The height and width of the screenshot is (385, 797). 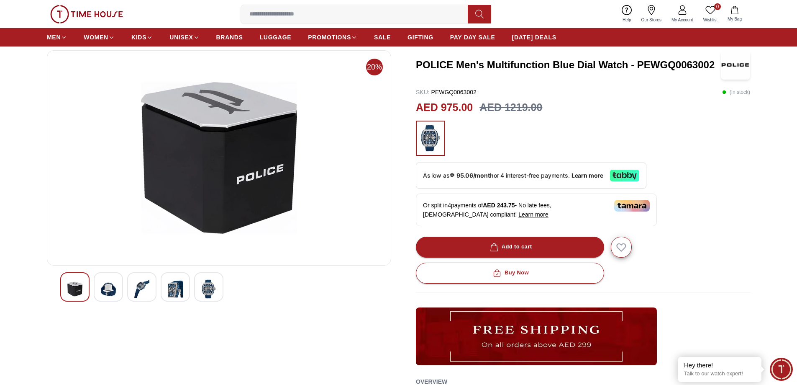 What do you see at coordinates (444, 108) in the screenshot?
I see `h2: AED 975.00` at bounding box center [444, 108].